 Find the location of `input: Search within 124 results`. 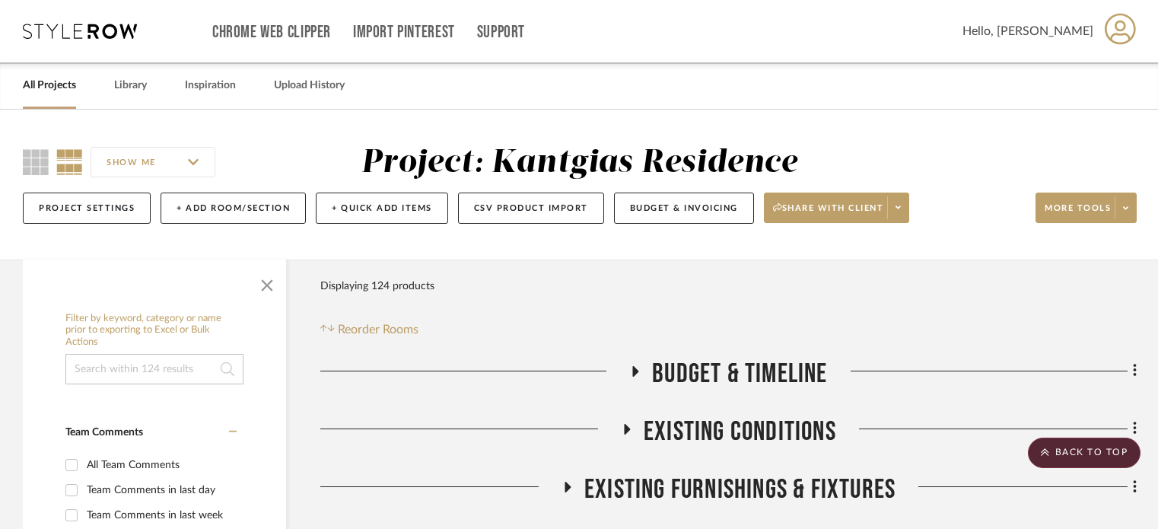

input: Search within 124 results is located at coordinates (154, 369).